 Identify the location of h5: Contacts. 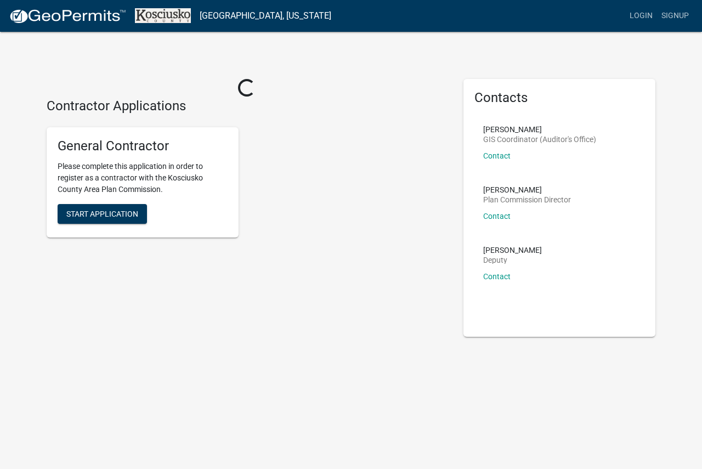
(559, 98).